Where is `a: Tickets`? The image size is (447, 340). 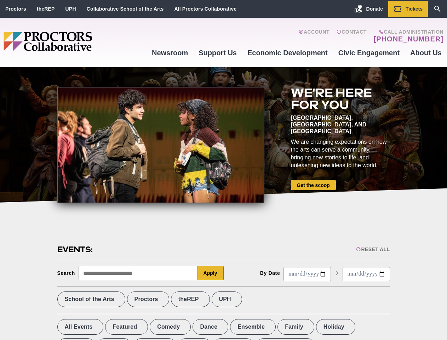
a: Tickets is located at coordinates (408, 9).